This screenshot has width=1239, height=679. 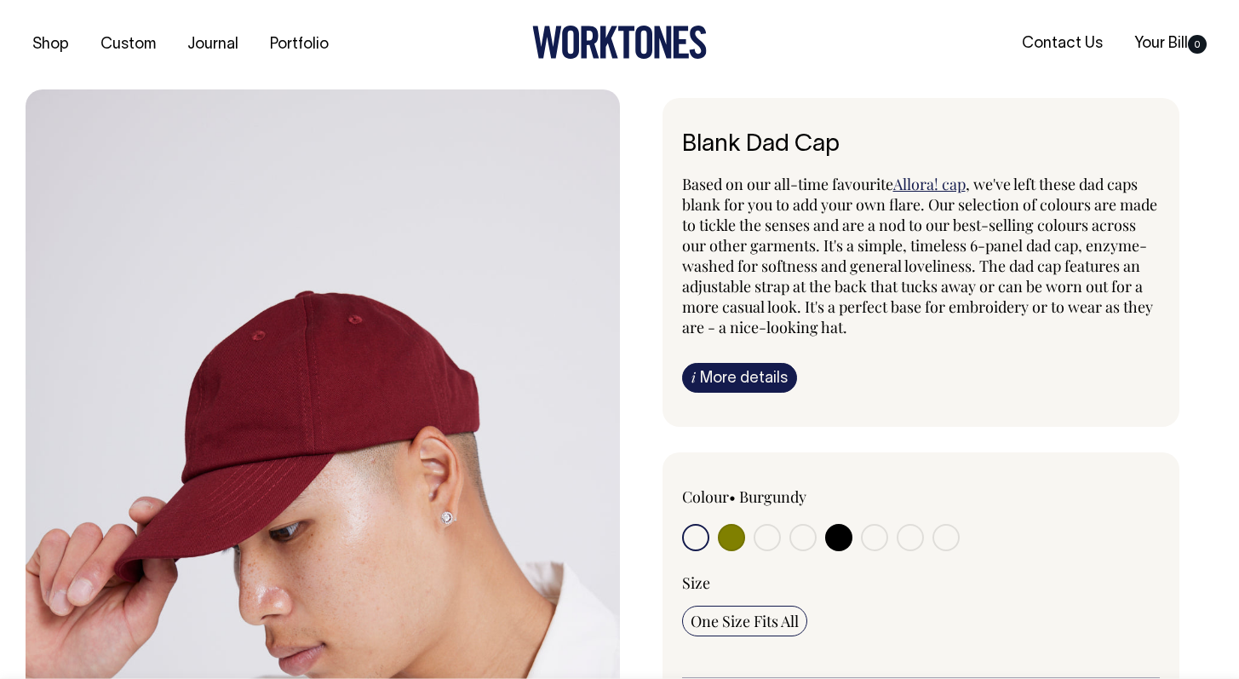 What do you see at coordinates (929, 184) in the screenshot?
I see `a: Allora! cap` at bounding box center [929, 184].